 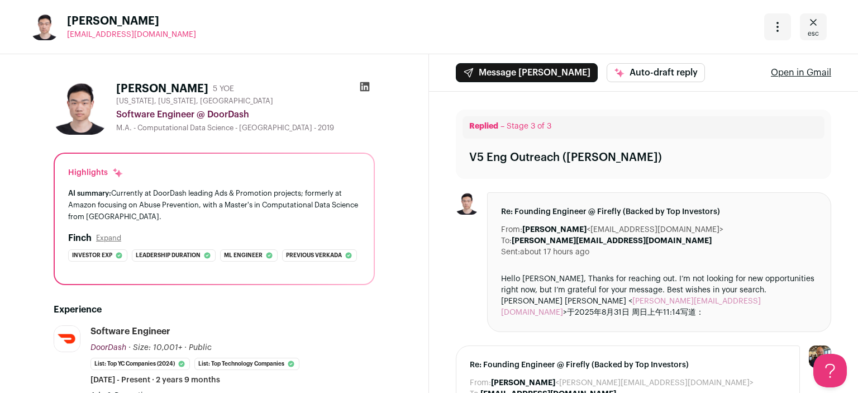 I want to click on span: Investor exp, so click(x=92, y=255).